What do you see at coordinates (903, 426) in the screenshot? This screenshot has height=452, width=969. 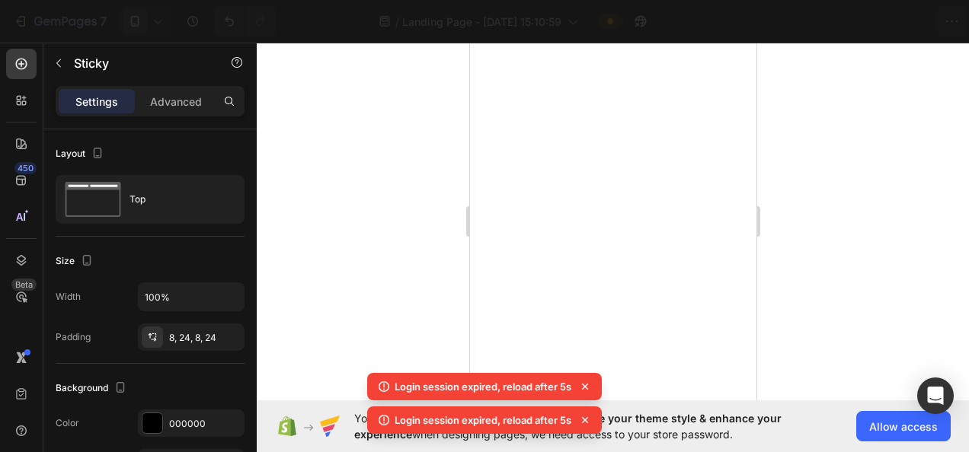 I see `button: Allow access` at bounding box center [903, 426].